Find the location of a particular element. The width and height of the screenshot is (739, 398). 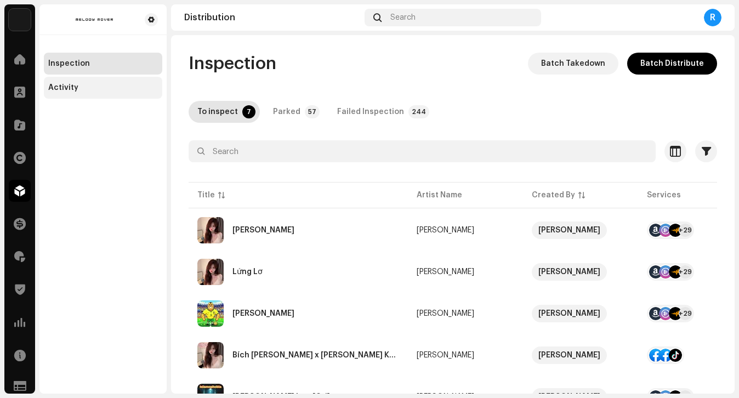

img: 34f81ff7-2202-4073-8c5d-62963ce809f3 is located at coordinates (20, 20).